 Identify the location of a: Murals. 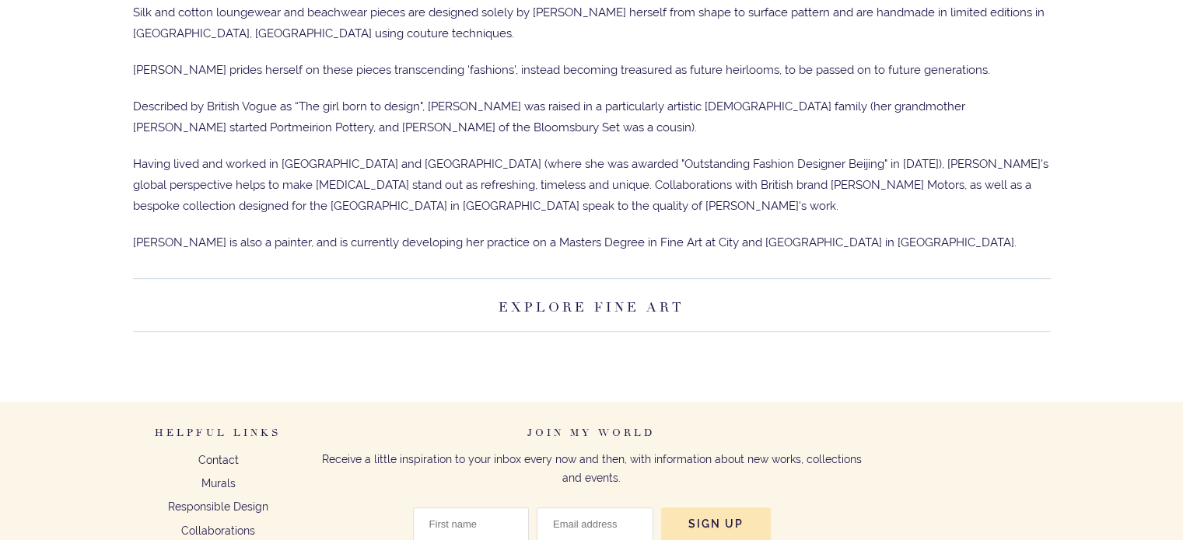
(218, 484).